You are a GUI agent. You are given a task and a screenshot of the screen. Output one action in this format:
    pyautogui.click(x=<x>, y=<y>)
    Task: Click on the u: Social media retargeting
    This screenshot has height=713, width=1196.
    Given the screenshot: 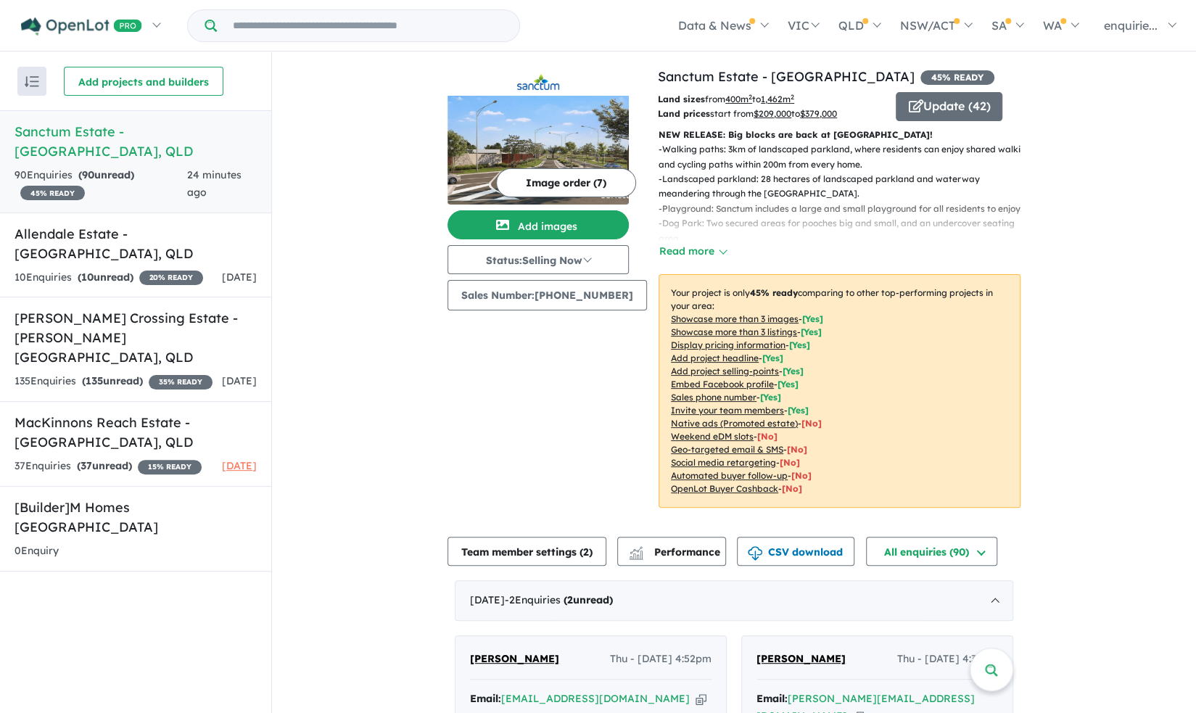 What is the action you would take?
    pyautogui.click(x=723, y=462)
    